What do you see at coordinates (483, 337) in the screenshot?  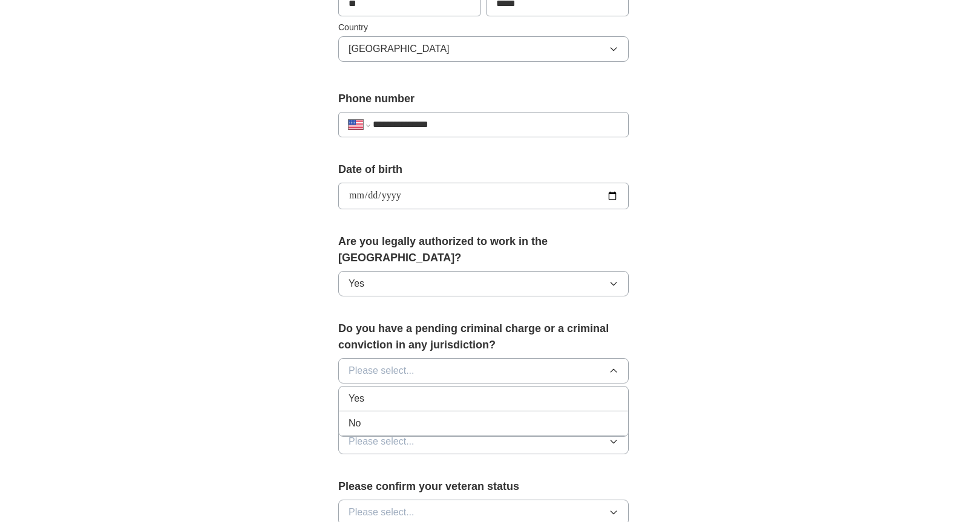 I see `label: Do you have a pending criminal charge or a criminal conviction in any jurisdiction?` at bounding box center [483, 337].